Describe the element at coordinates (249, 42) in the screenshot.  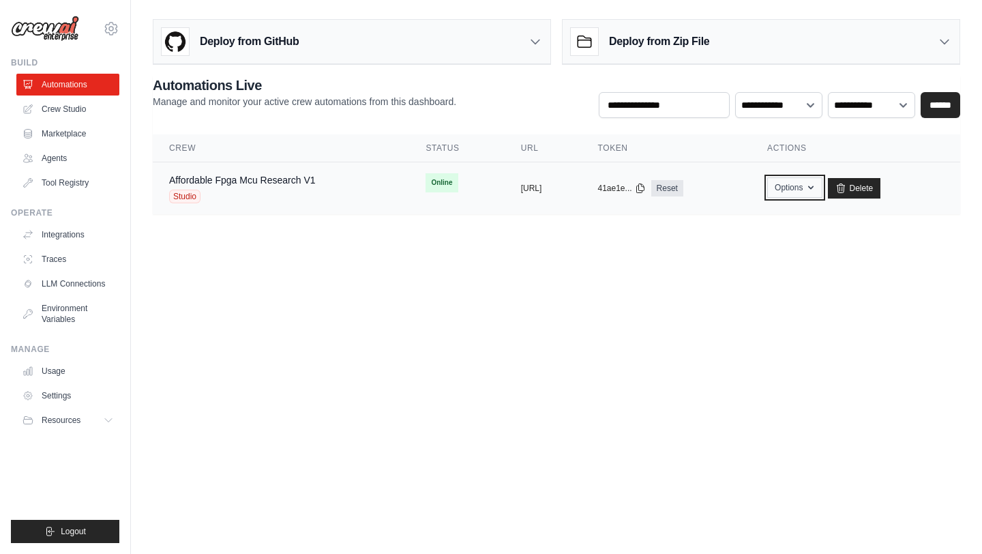
I see `h3: Deploy from GitHub` at that location.